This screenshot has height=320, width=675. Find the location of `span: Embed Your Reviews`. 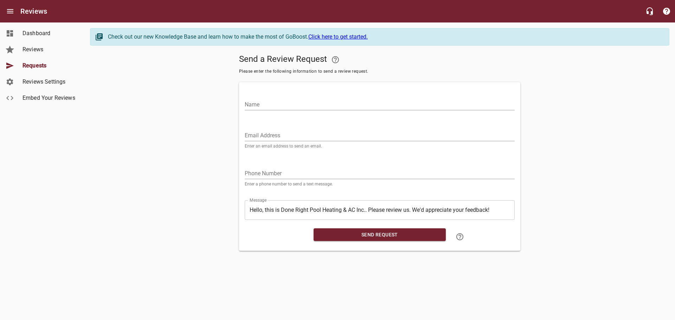

span: Embed Your Reviews is located at coordinates (49, 98).